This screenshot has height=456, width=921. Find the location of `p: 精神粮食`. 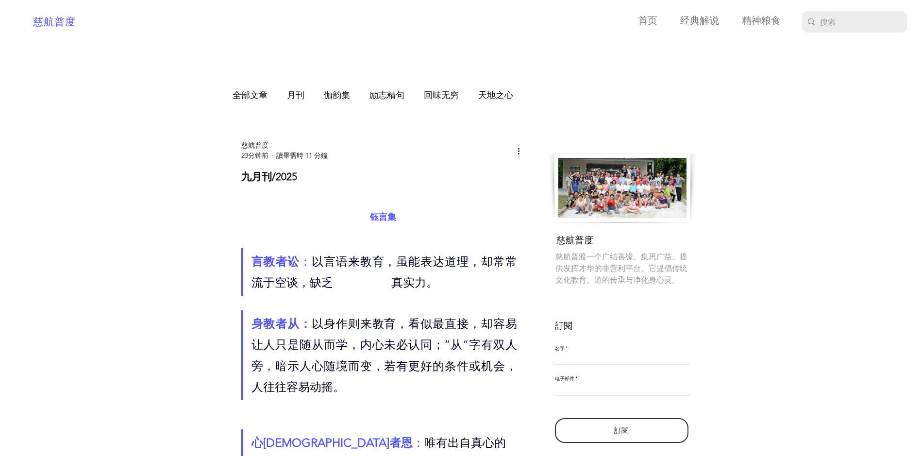

p: 精神粮食 is located at coordinates (762, 21).